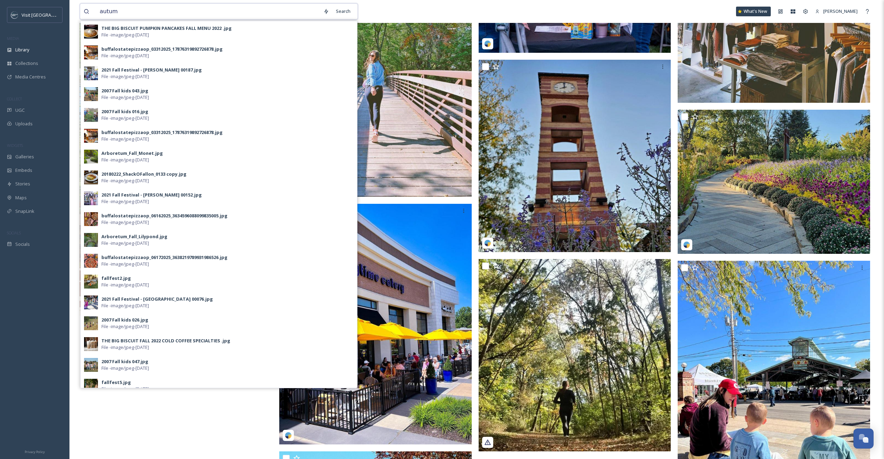 The width and height of the screenshot is (884, 459). What do you see at coordinates (125, 361) in the screenshot?
I see `div: 2007 Fall kids 047.jpg` at bounding box center [125, 361].